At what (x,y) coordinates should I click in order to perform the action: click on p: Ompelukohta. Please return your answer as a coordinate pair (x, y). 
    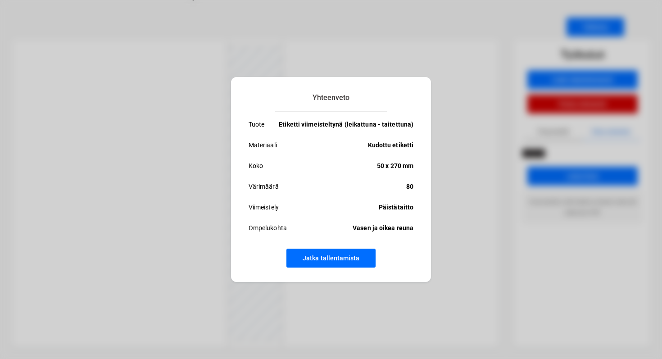
    Looking at the image, I should click on (267, 228).